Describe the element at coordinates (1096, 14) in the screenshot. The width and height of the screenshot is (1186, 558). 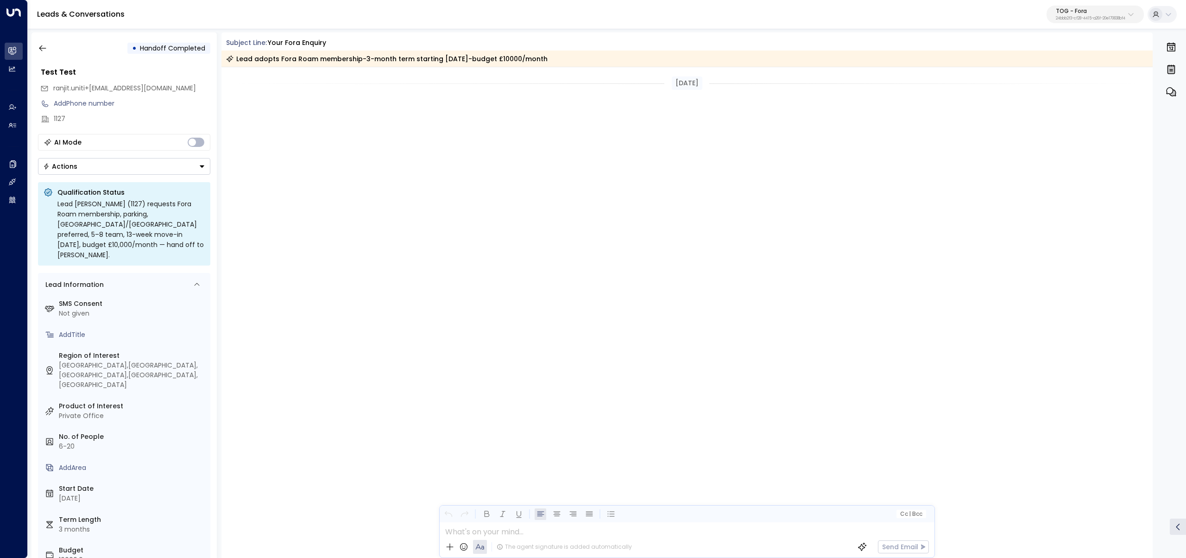
I see `button: TOG - Fora24bbb2f3-cf28-4415-a26f-20e170838bf4` at that location.